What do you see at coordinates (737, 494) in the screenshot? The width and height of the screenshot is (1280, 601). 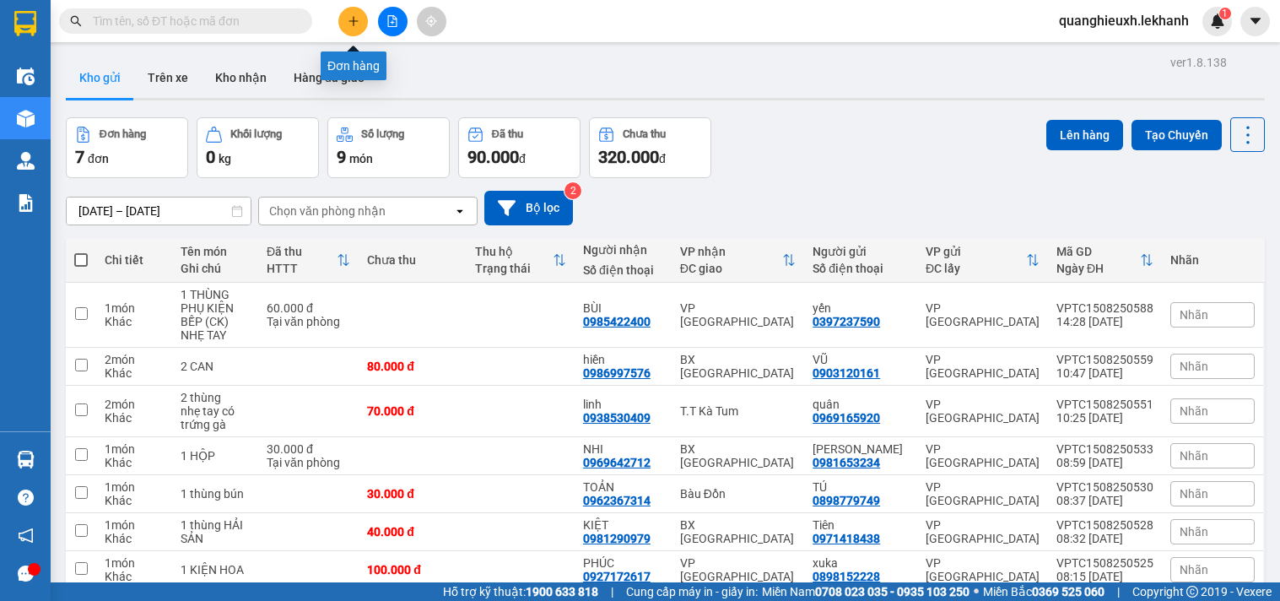 I see `div: Bàu Đồn` at bounding box center [737, 494].